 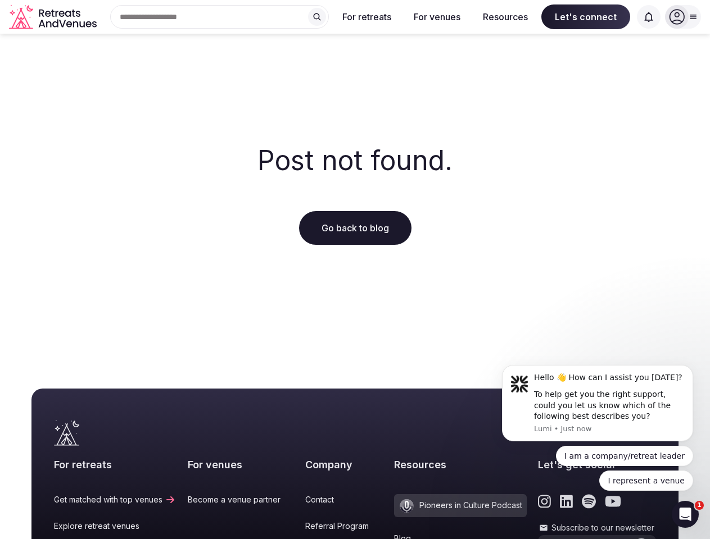 What do you see at coordinates (112, 48) in the screenshot?
I see `div: message notification from Lumi, Just now. Hello 👋 How can I assist you today? To help get you the...` at bounding box center [112, 48].